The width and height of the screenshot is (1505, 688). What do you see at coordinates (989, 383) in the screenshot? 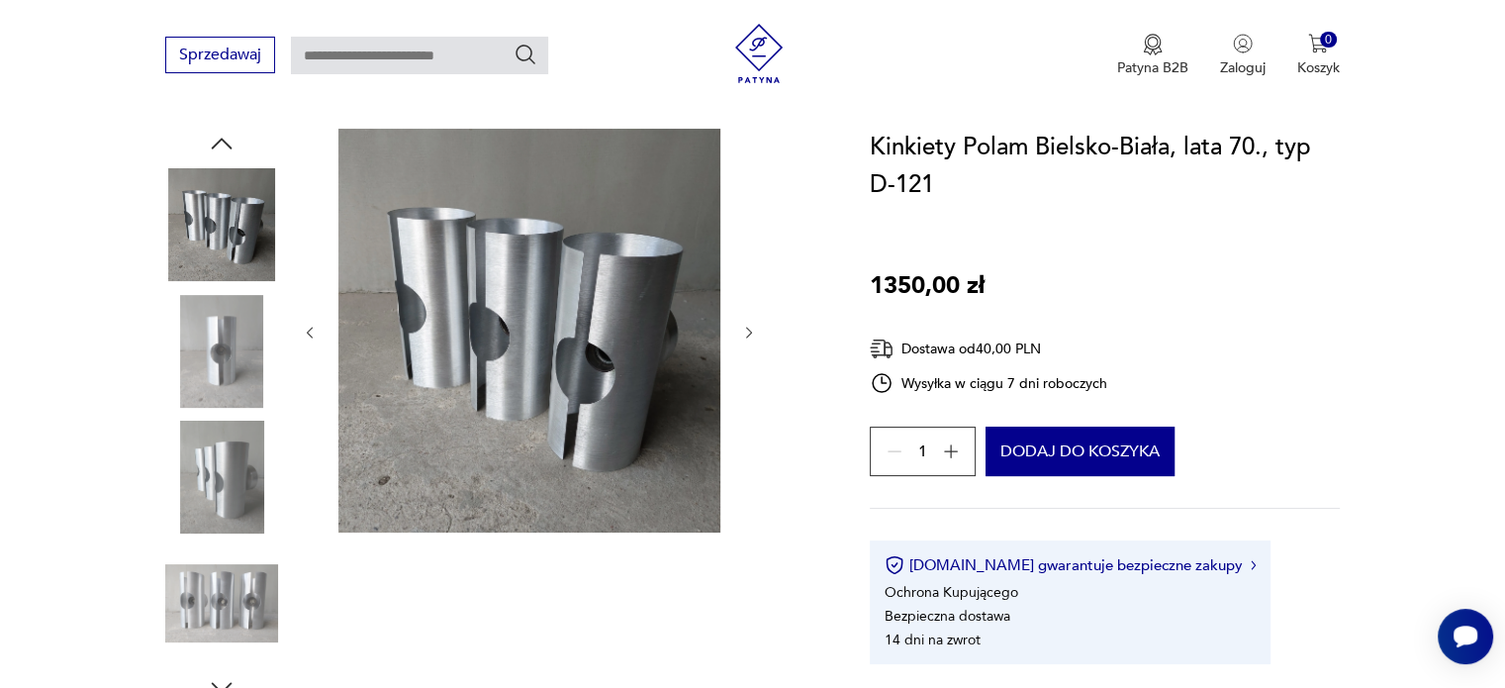
I see `div: Wysyłka w ciągu 7 dni roboczych` at bounding box center [989, 383].